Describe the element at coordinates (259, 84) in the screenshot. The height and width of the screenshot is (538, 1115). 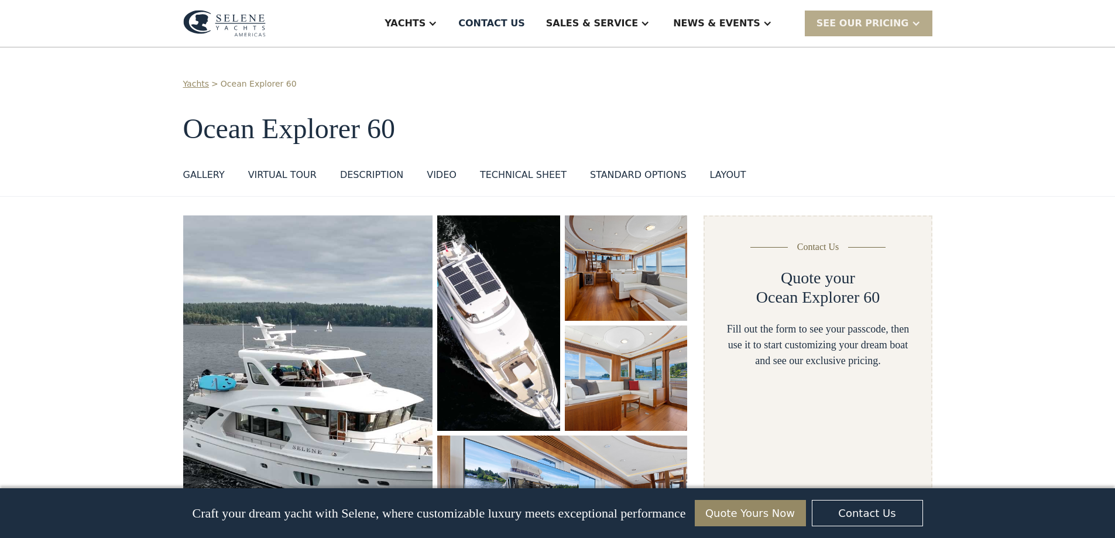
I see `a: Ocean Explorer 60` at that location.